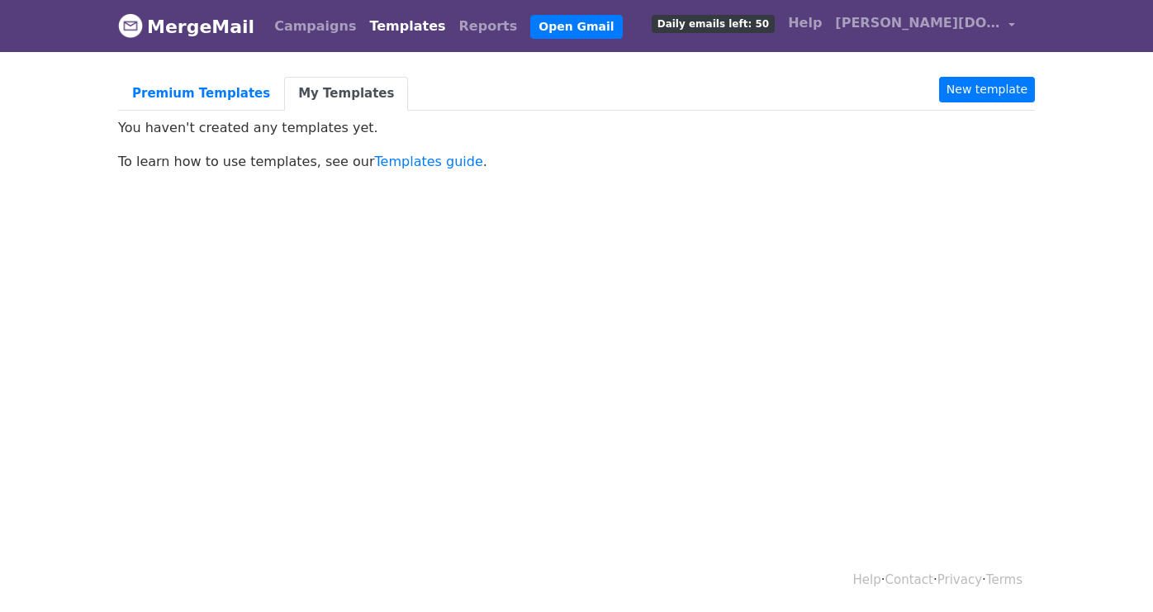 This screenshot has width=1153, height=612. I want to click on img: MergeMail logo, so click(130, 26).